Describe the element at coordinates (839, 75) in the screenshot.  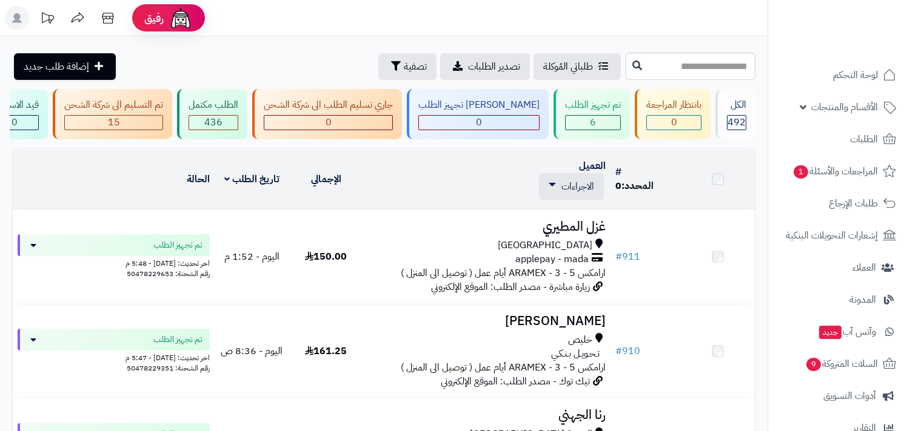
I see `a: لوحة التحكم` at that location.